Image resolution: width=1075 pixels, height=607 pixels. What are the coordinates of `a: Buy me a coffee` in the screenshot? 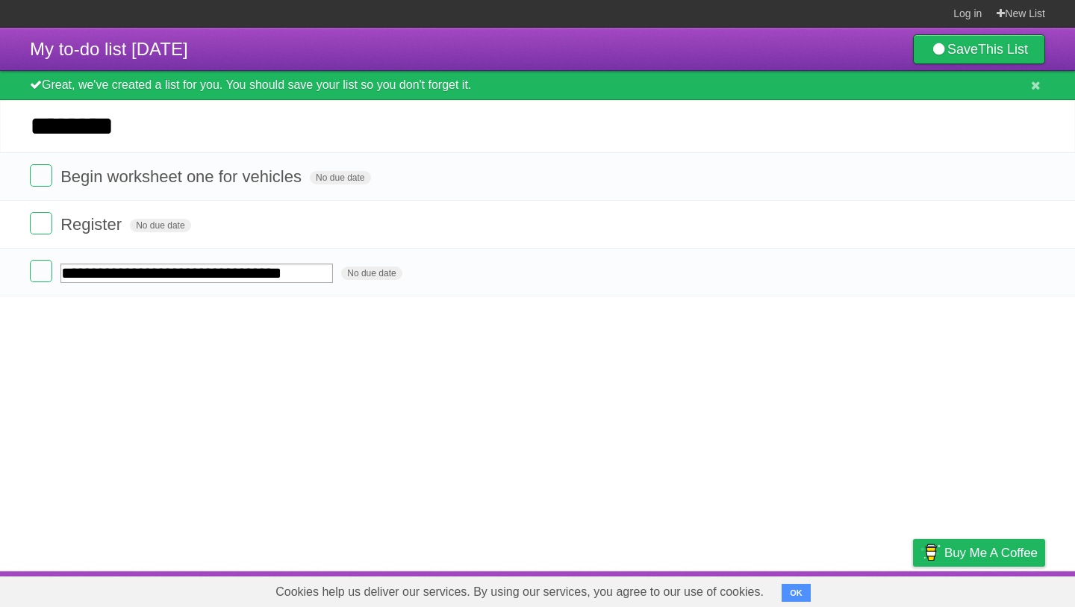 It's located at (979, 553).